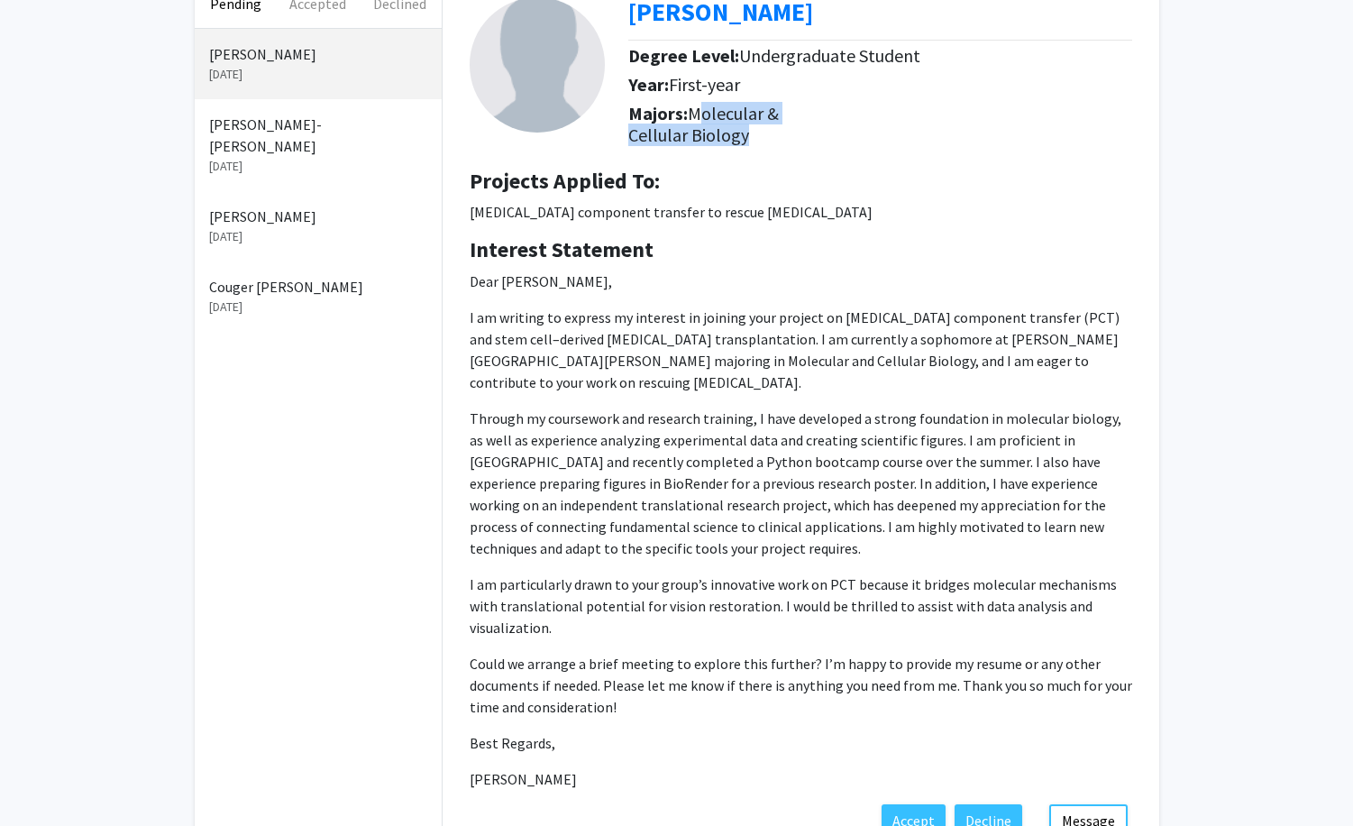 This screenshot has height=826, width=1353. What do you see at coordinates (648, 84) in the screenshot?
I see `b: Year:` at bounding box center [648, 84].